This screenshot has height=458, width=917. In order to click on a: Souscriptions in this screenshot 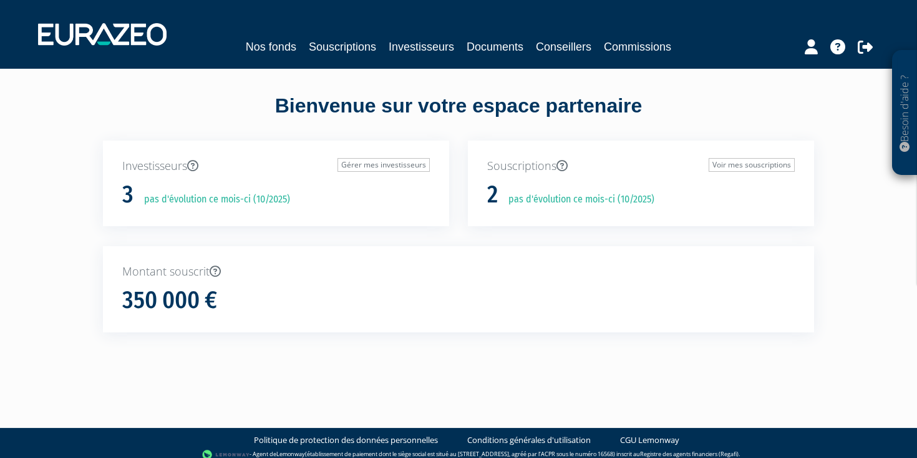, I will do `click(343, 47)`.